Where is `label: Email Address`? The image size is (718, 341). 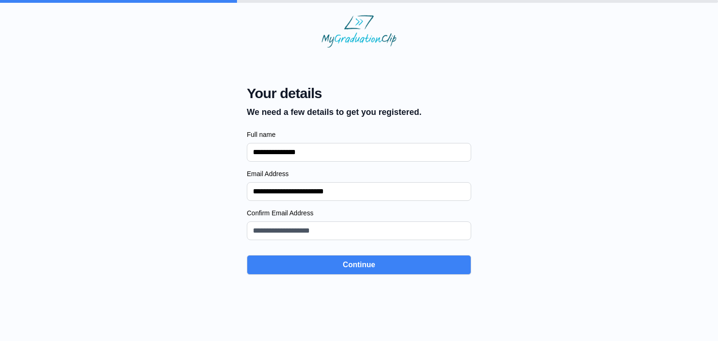 label: Email Address is located at coordinates (359, 174).